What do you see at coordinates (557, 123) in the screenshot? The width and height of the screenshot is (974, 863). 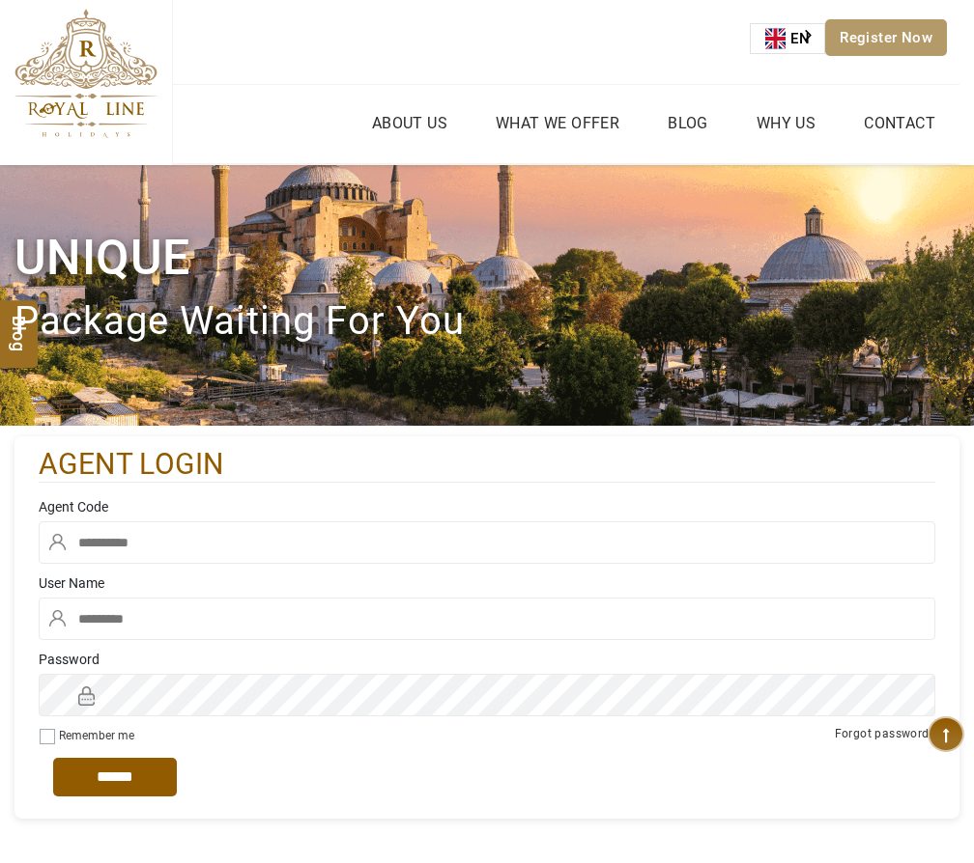 I see `a: What we Offer` at bounding box center [557, 123].